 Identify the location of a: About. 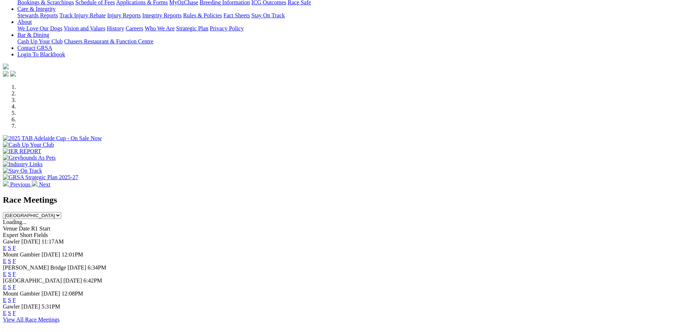
(25, 22).